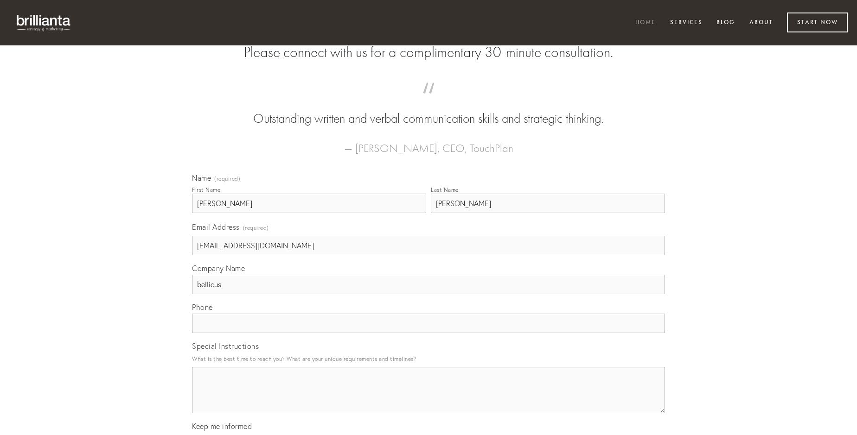 The width and height of the screenshot is (857, 435). I want to click on a: Blog, so click(725, 23).